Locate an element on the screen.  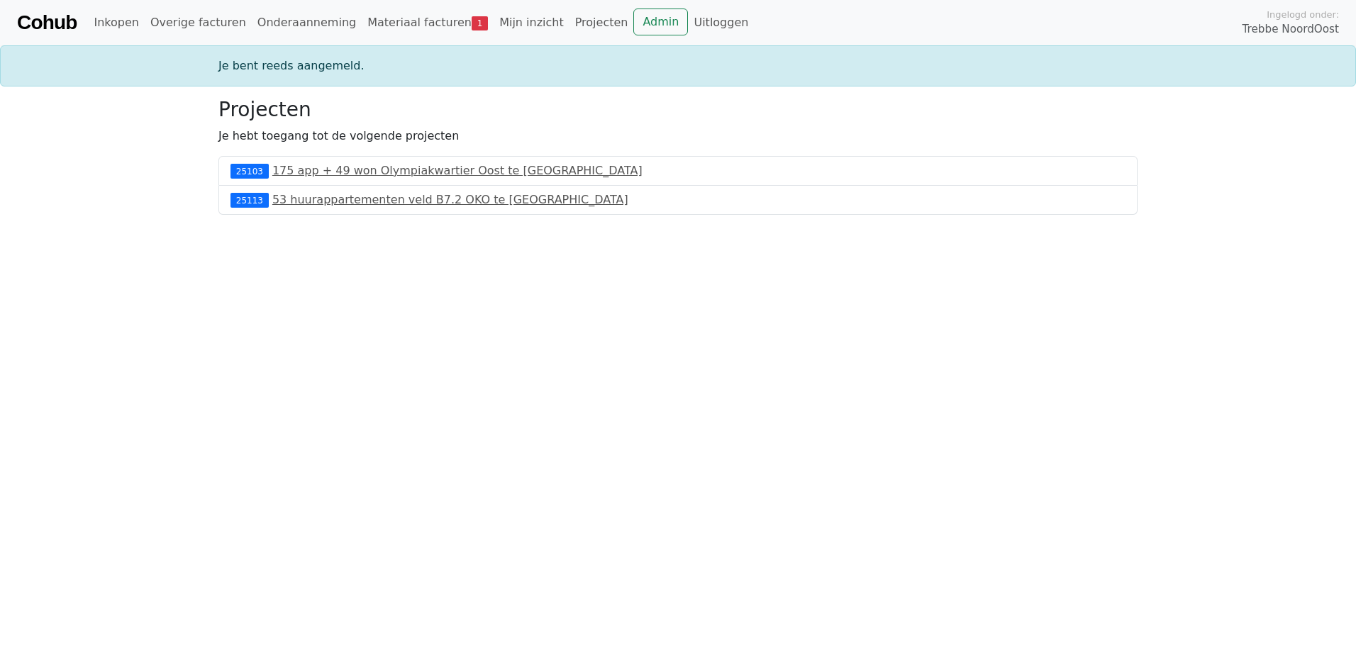
span: Trebbe NoordOost is located at coordinates (1291, 29).